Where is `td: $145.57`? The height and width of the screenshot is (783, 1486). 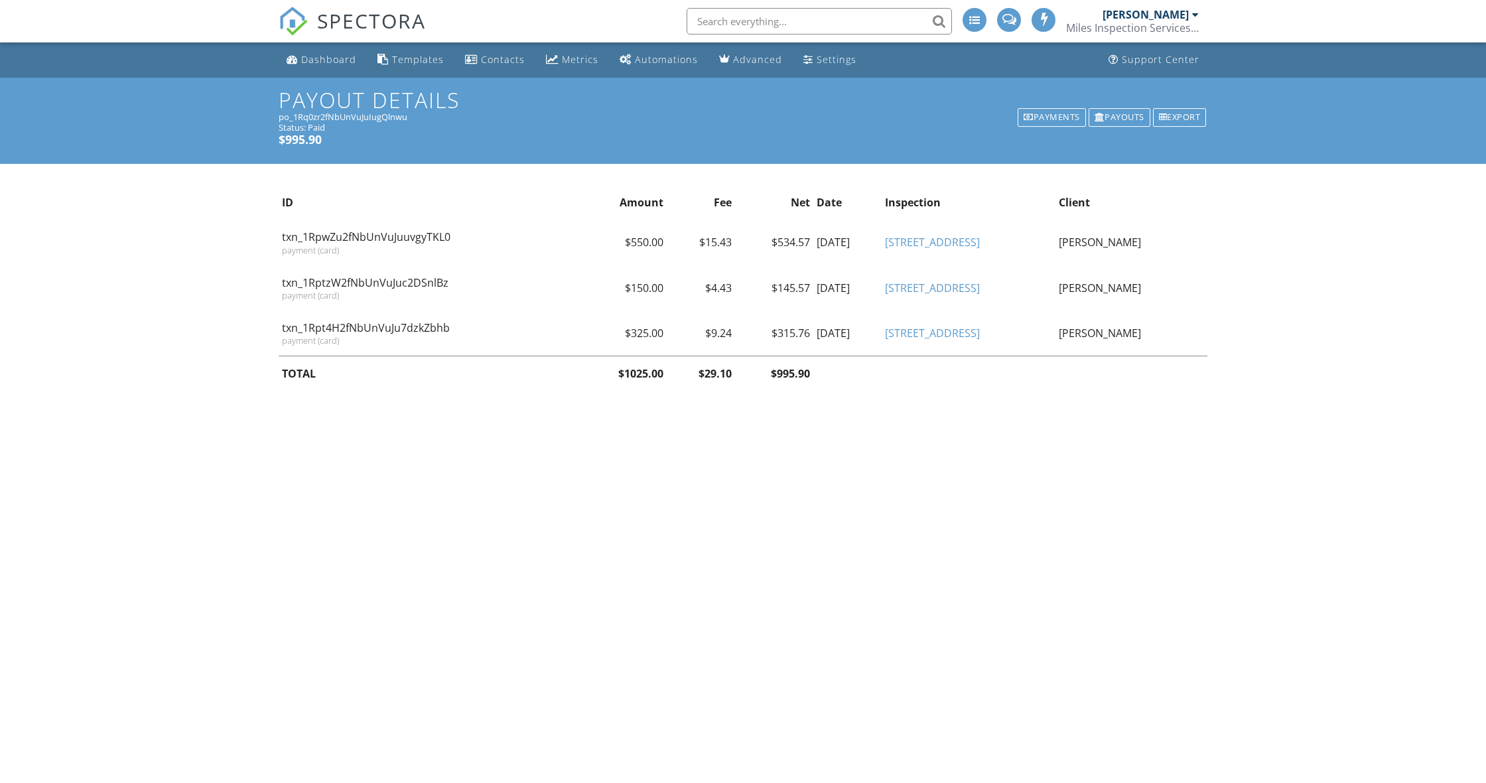
td: $145.57 is located at coordinates (774, 288).